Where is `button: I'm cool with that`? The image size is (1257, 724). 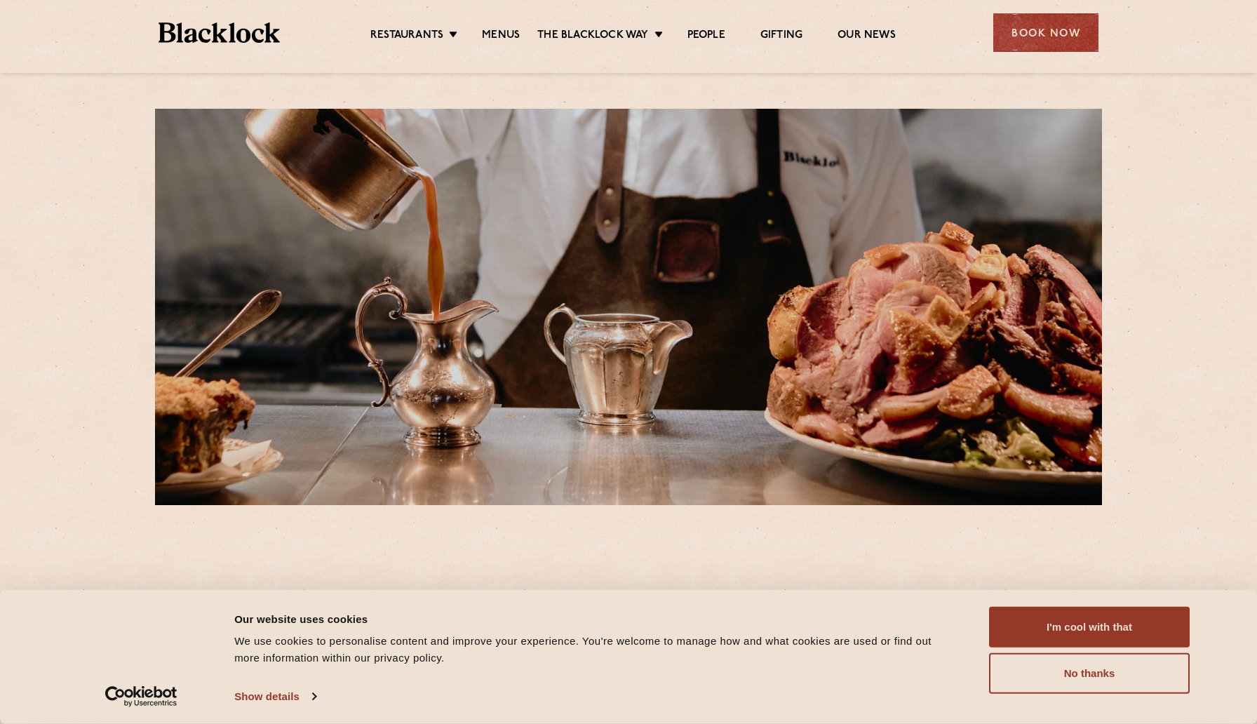
button: I'm cool with that is located at coordinates (1090, 627).